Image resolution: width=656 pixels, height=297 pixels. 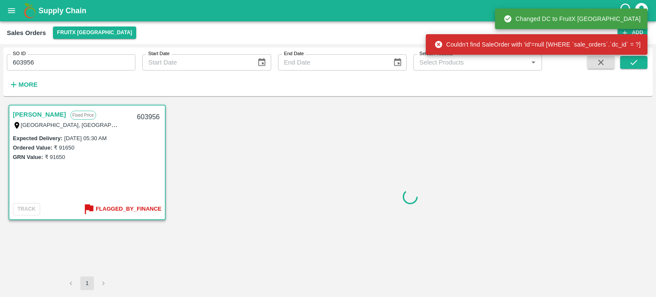 What do you see at coordinates (28, 157) in the screenshot?
I see `label: GRN Value:` at bounding box center [28, 157].